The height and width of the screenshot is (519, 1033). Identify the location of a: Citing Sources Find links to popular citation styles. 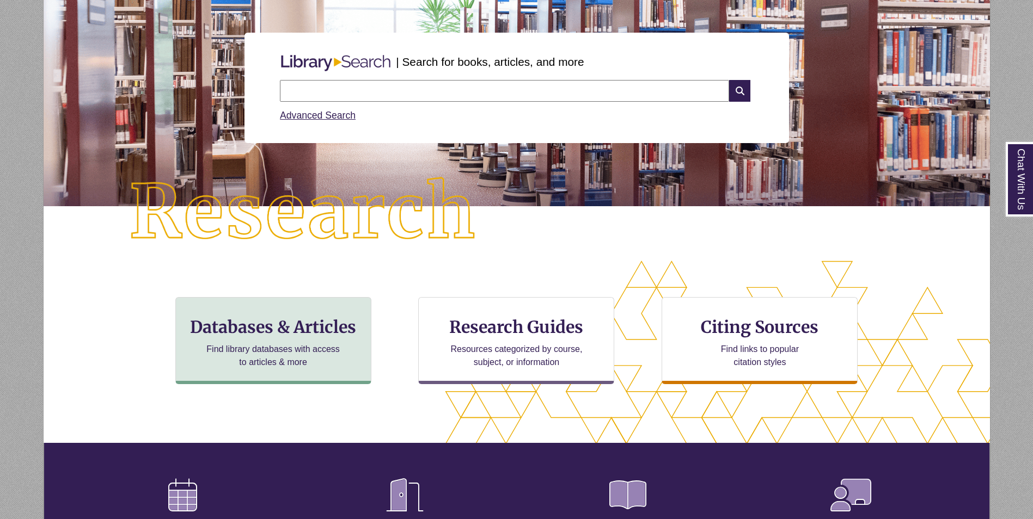
(760, 341).